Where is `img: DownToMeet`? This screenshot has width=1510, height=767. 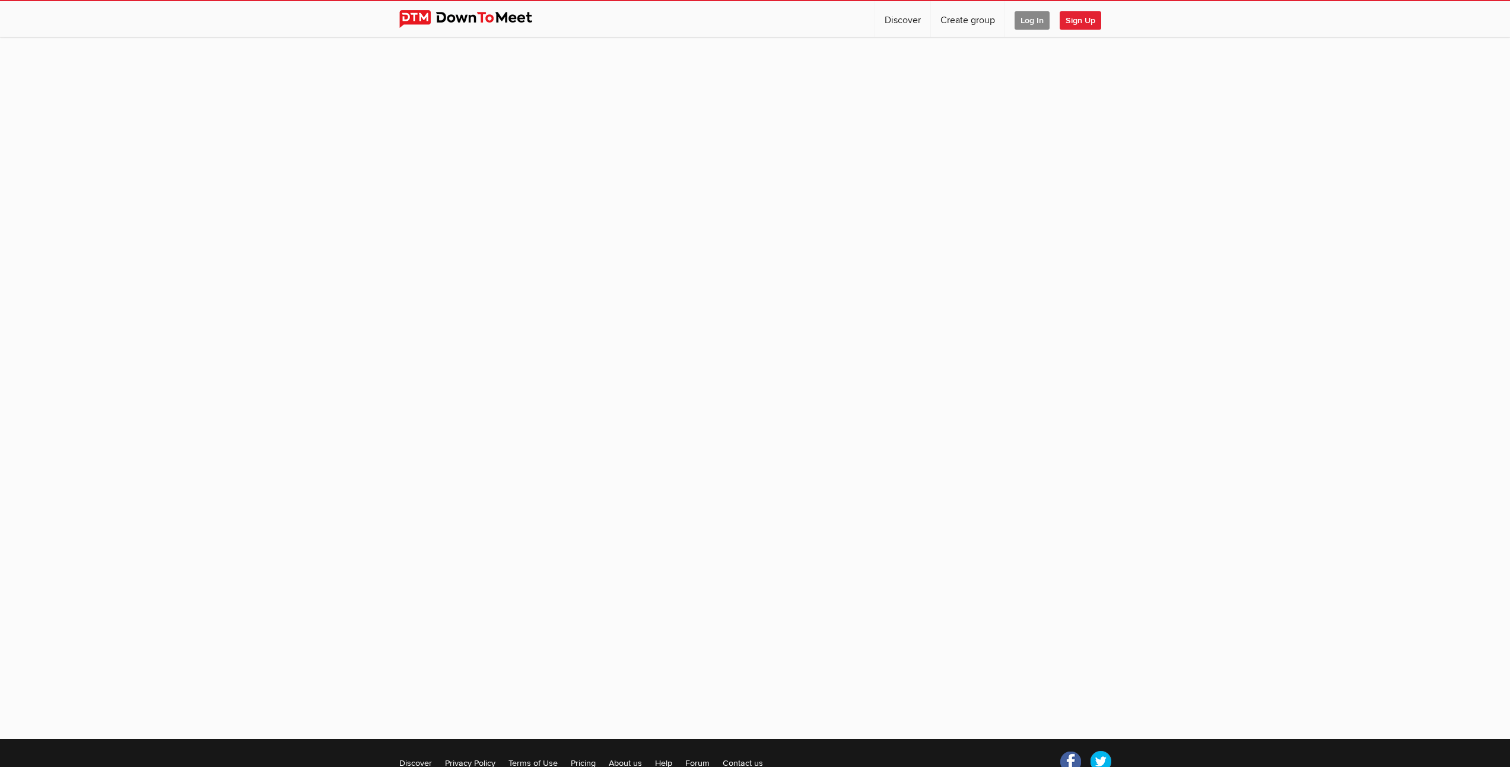 img: DownToMeet is located at coordinates (475, 19).